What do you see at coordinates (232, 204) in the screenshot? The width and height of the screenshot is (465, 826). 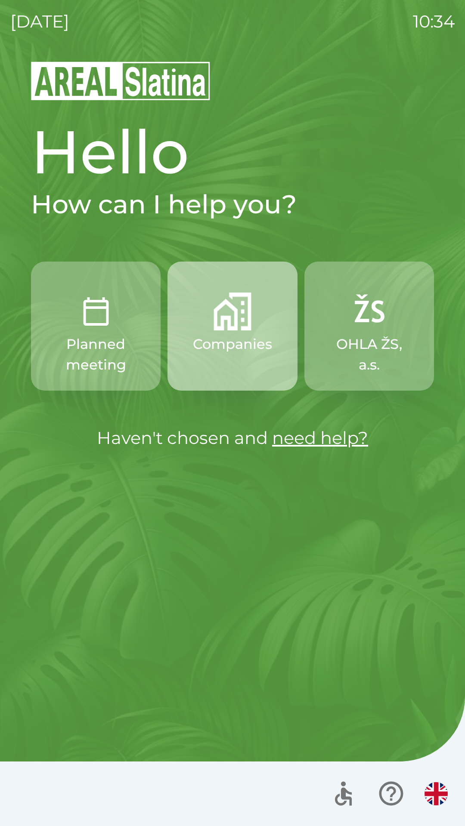 I see `h2: How can I help you?` at bounding box center [232, 204].